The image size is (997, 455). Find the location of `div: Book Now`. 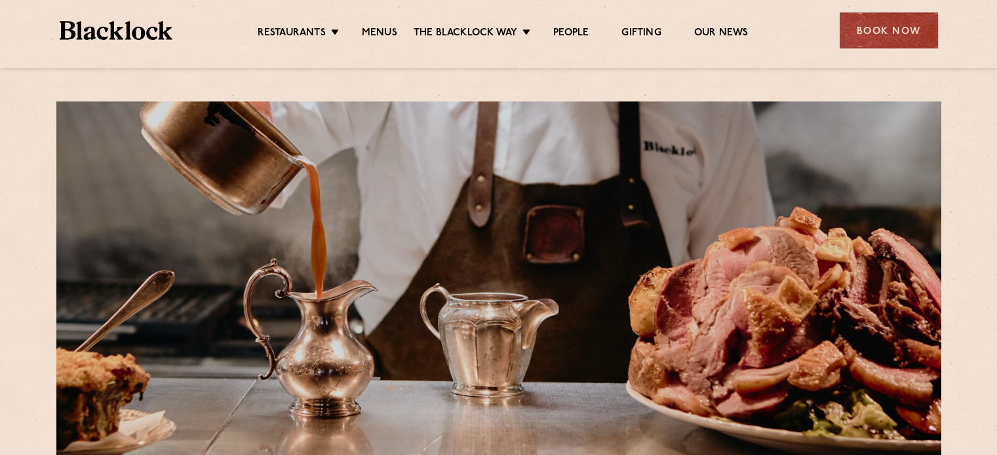

div: Book Now is located at coordinates (888, 30).